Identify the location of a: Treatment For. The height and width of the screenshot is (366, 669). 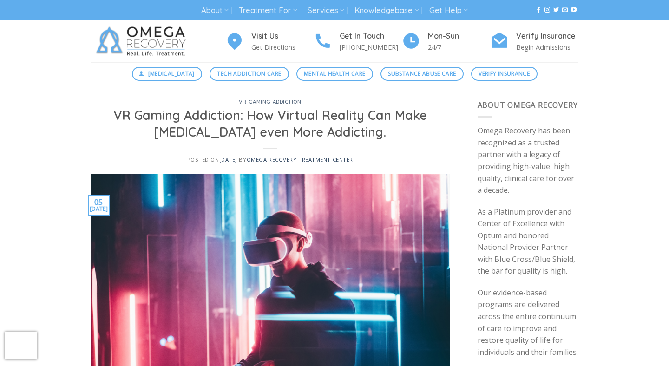
(267, 10).